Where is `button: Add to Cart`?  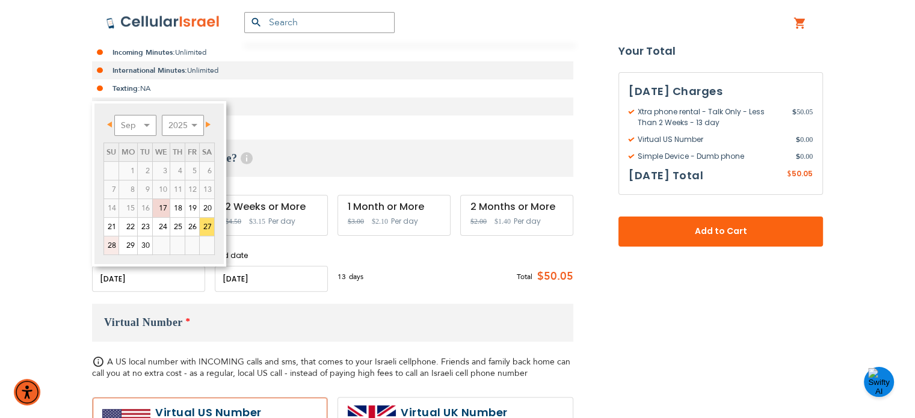 button: Add to Cart is located at coordinates (721, 232).